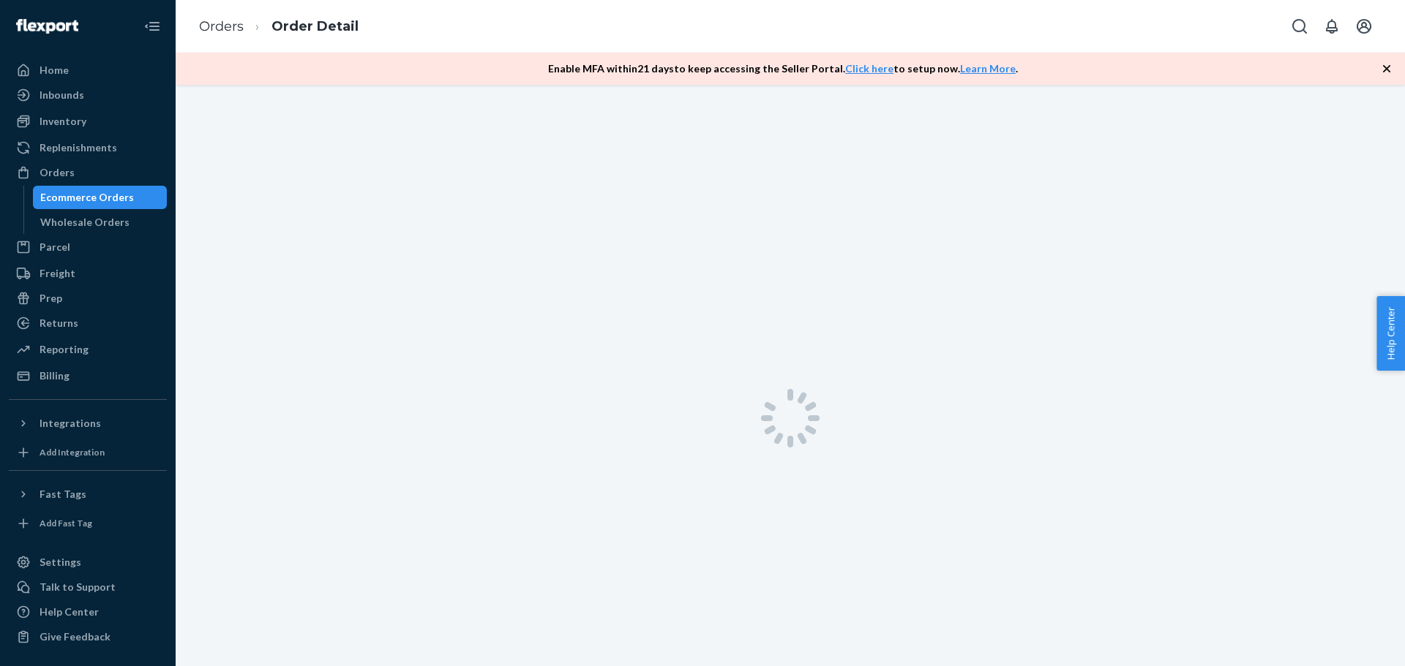 The width and height of the screenshot is (1405, 666). What do you see at coordinates (88, 323) in the screenshot?
I see `a: Returns` at bounding box center [88, 323].